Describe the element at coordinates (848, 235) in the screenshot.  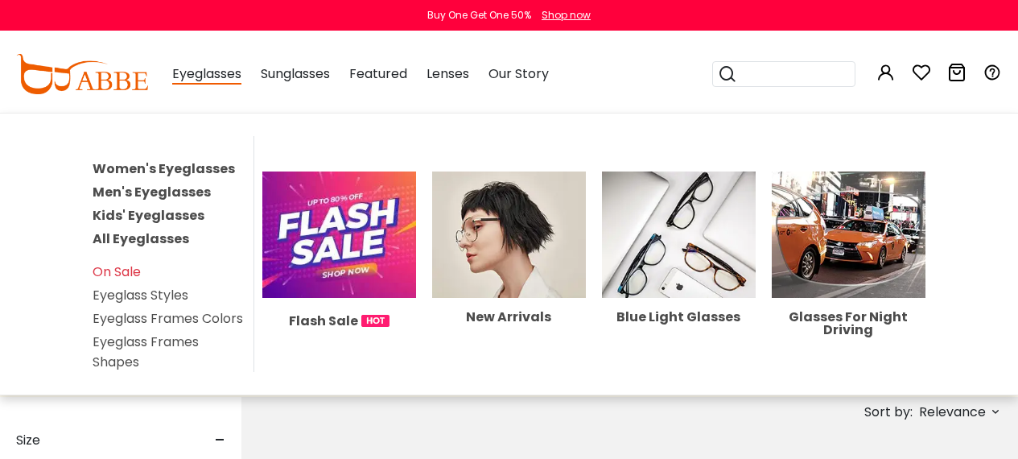
I see `img: Glasses For Night Driving` at that location.